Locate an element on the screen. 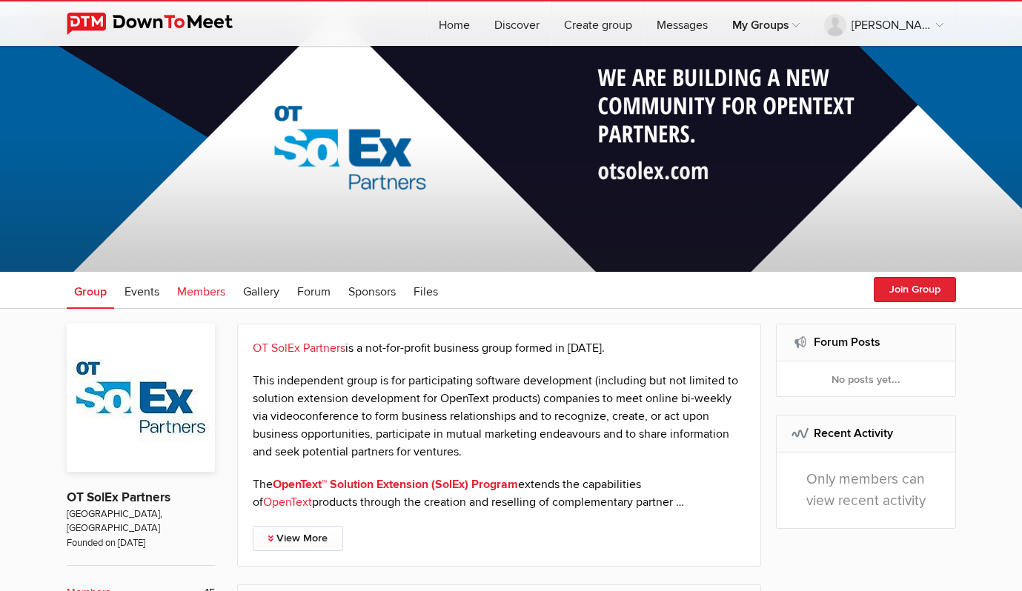 The width and height of the screenshot is (1022, 591). a: Gallery is located at coordinates (261, 290).